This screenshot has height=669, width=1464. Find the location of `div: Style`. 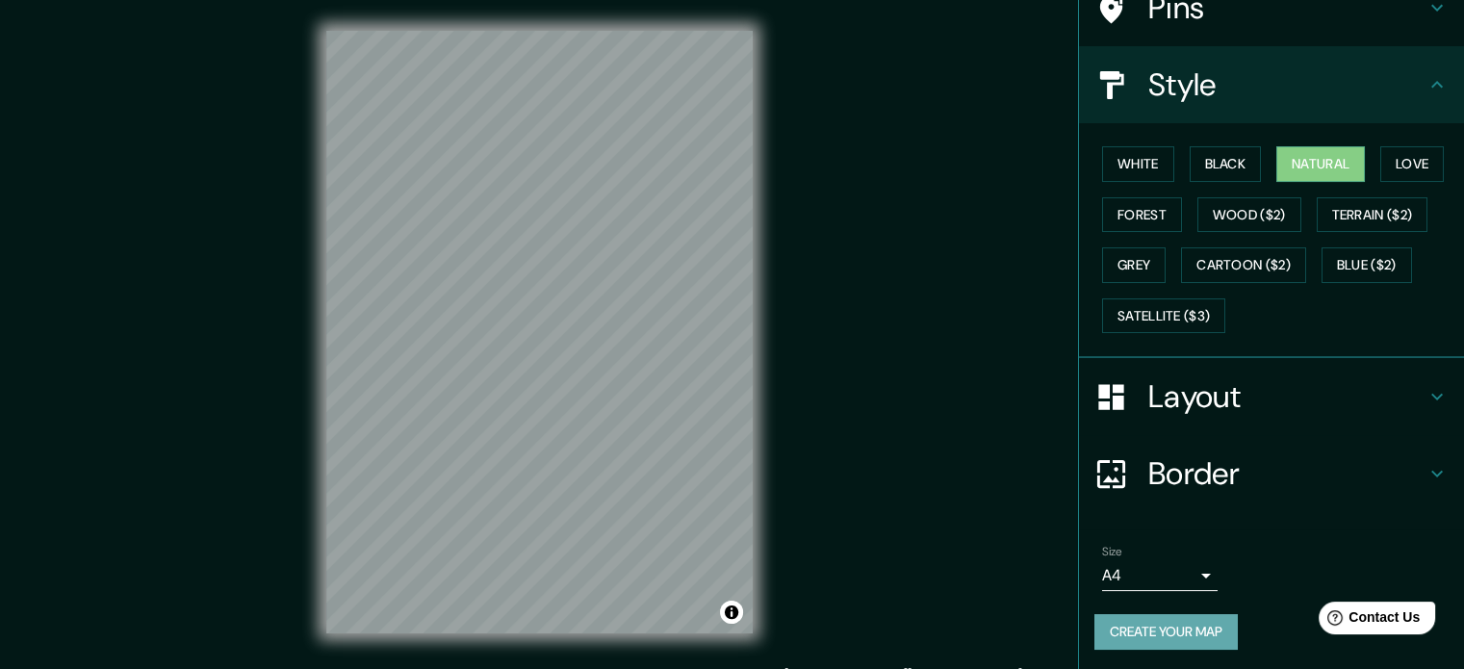

div: Style is located at coordinates (1272, 85).